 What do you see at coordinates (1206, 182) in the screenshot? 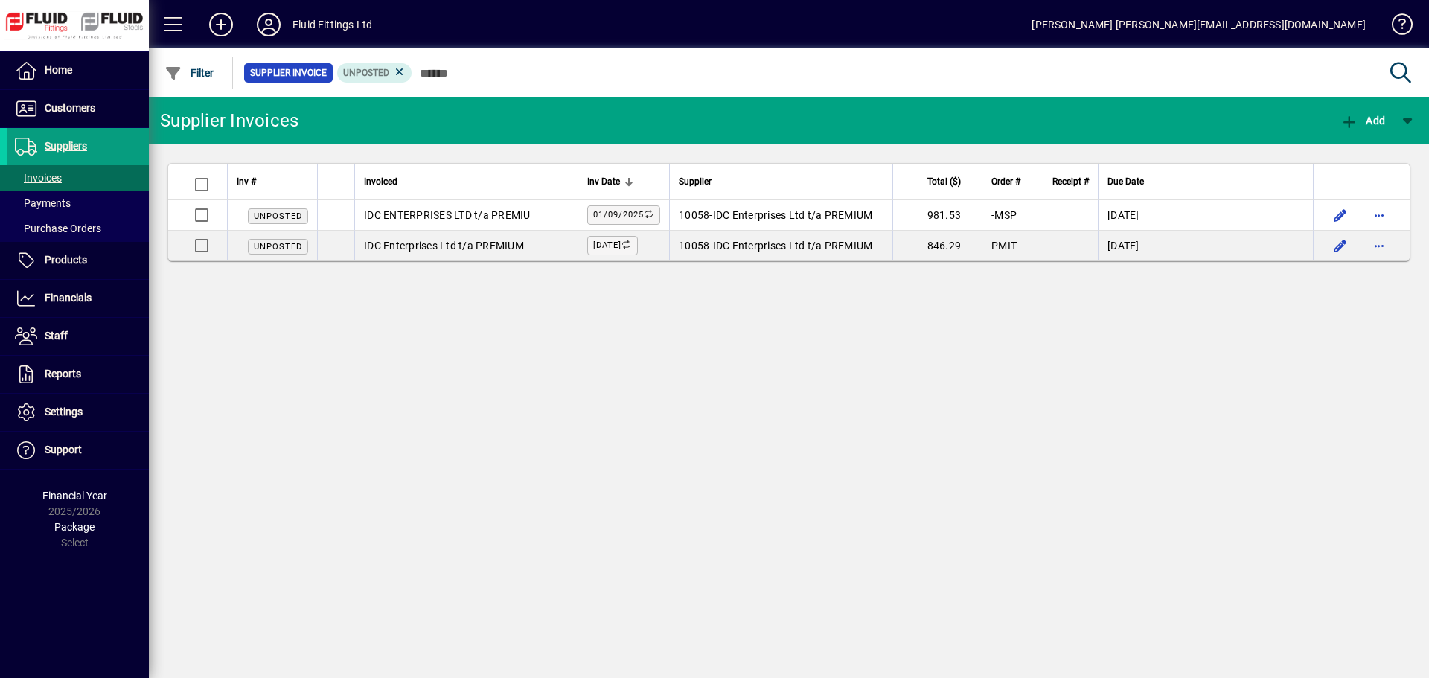
I see `div: Due Date` at bounding box center [1206, 182].